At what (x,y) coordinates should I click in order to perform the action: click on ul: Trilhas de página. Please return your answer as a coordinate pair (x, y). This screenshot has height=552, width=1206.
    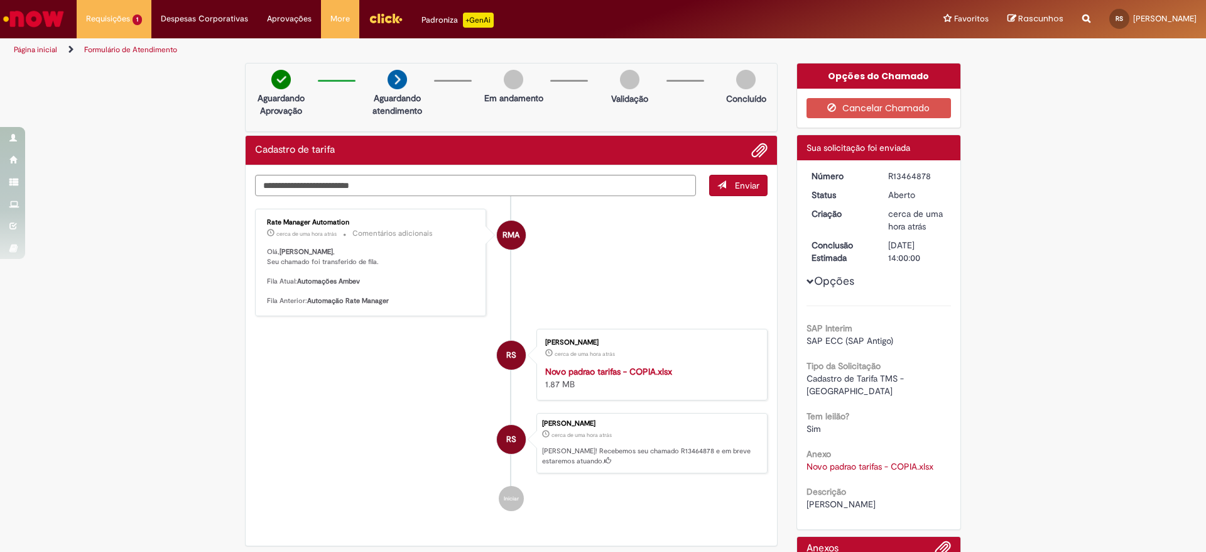
    Looking at the image, I should click on (402, 50).